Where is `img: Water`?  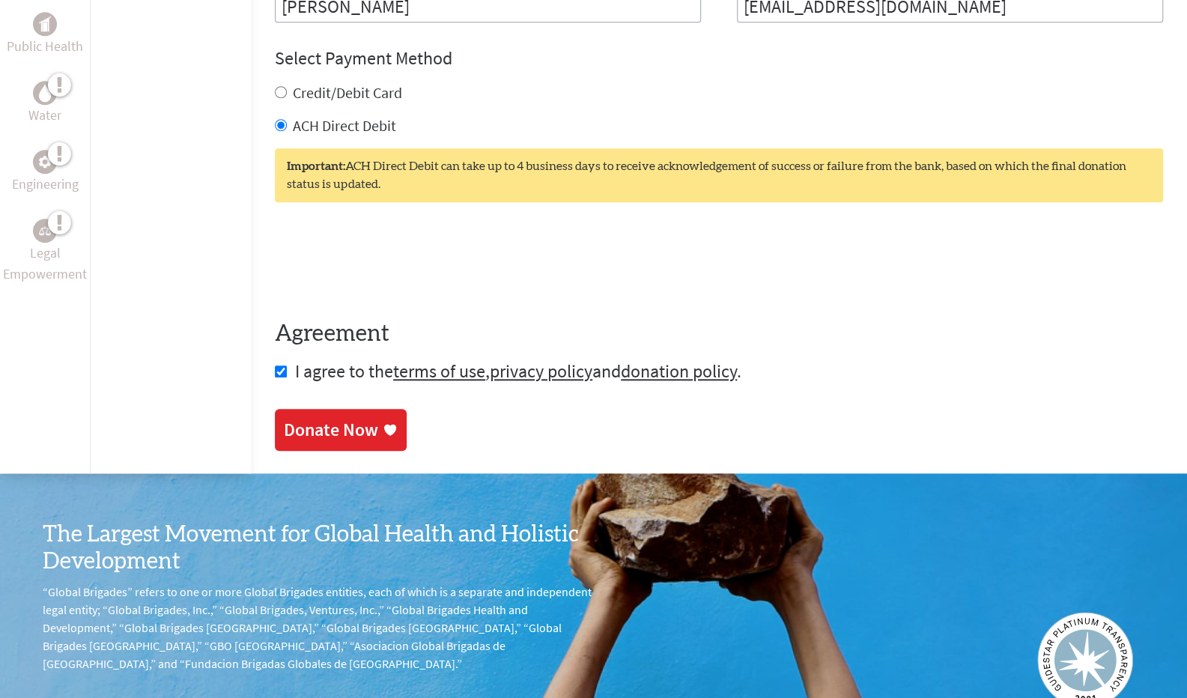
img: Water is located at coordinates (45, 93).